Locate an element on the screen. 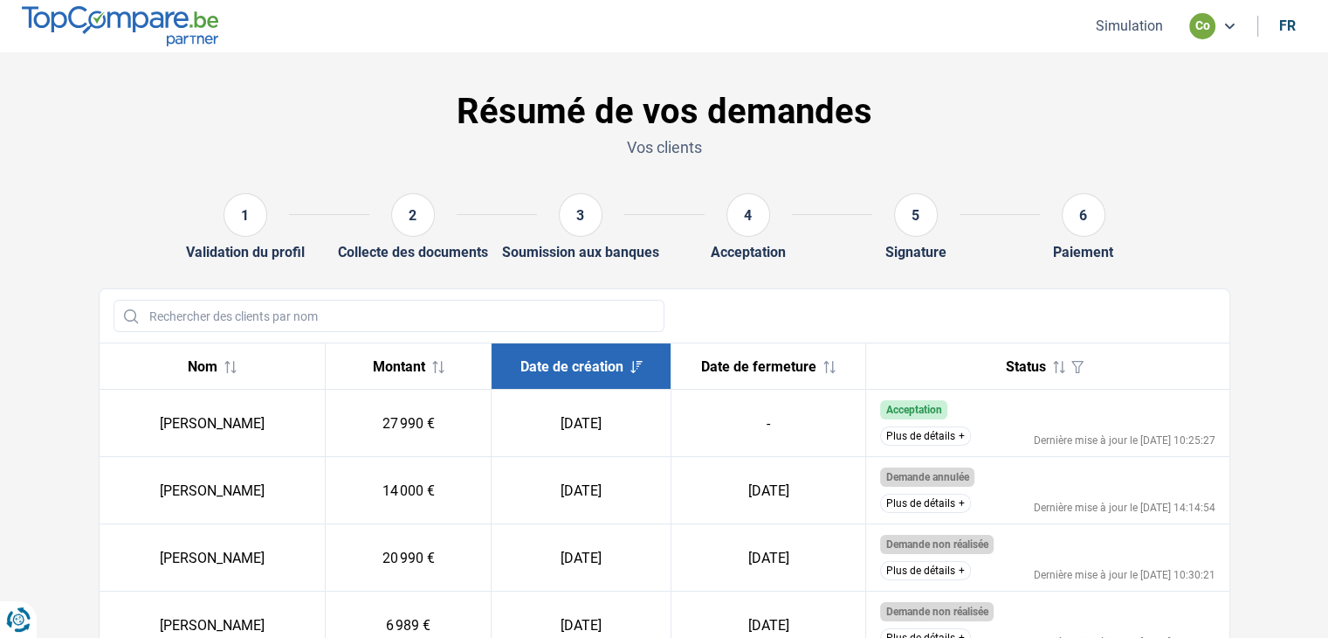  div: 6 is located at coordinates (1084, 215).